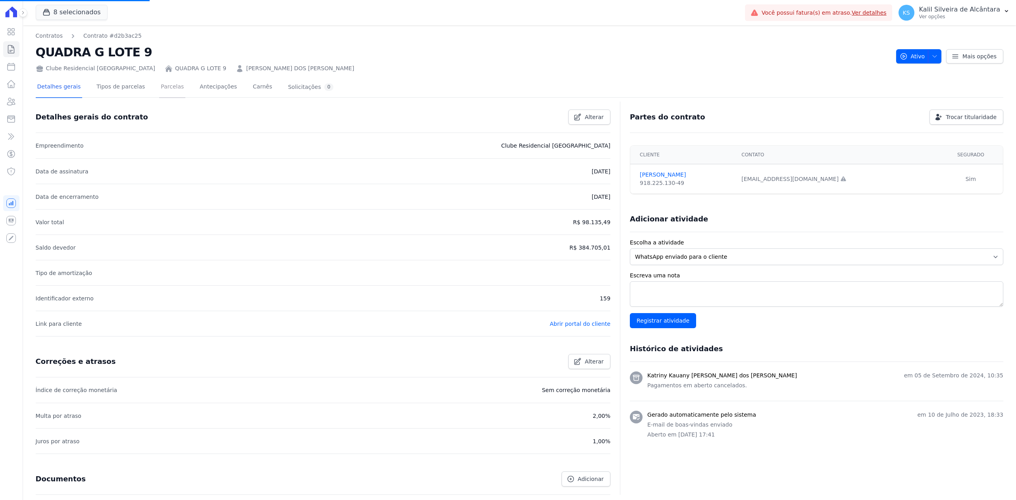 The height and width of the screenshot is (500, 1016). Describe the element at coordinates (816, 242) in the screenshot. I see `label: Escolha a atividade` at that location.